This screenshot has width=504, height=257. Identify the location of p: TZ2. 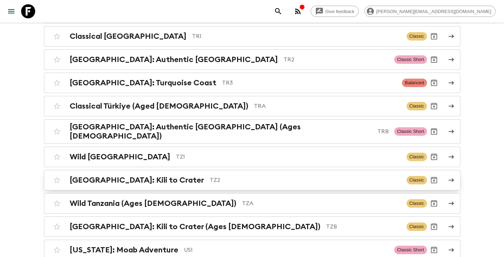
(306, 180).